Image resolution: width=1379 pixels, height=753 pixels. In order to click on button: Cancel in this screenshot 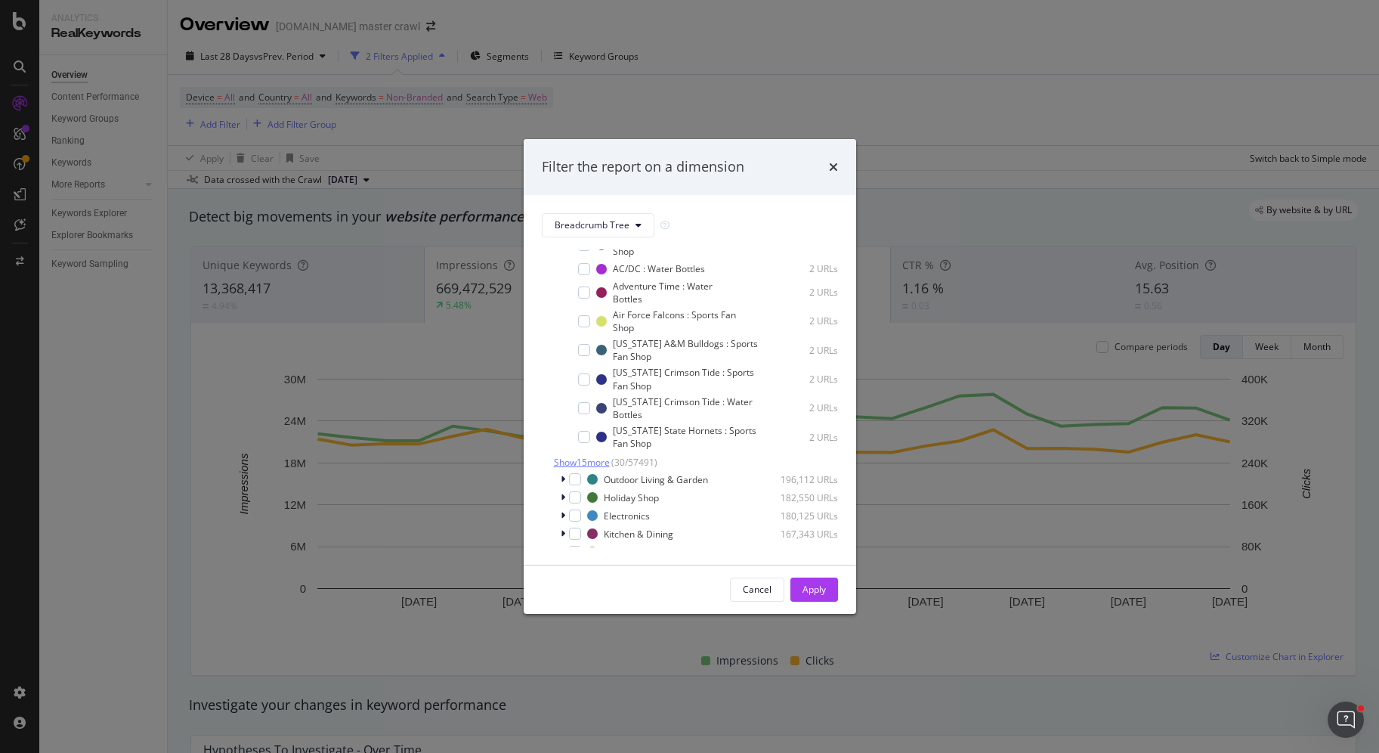, I will do `click(757, 590)`.